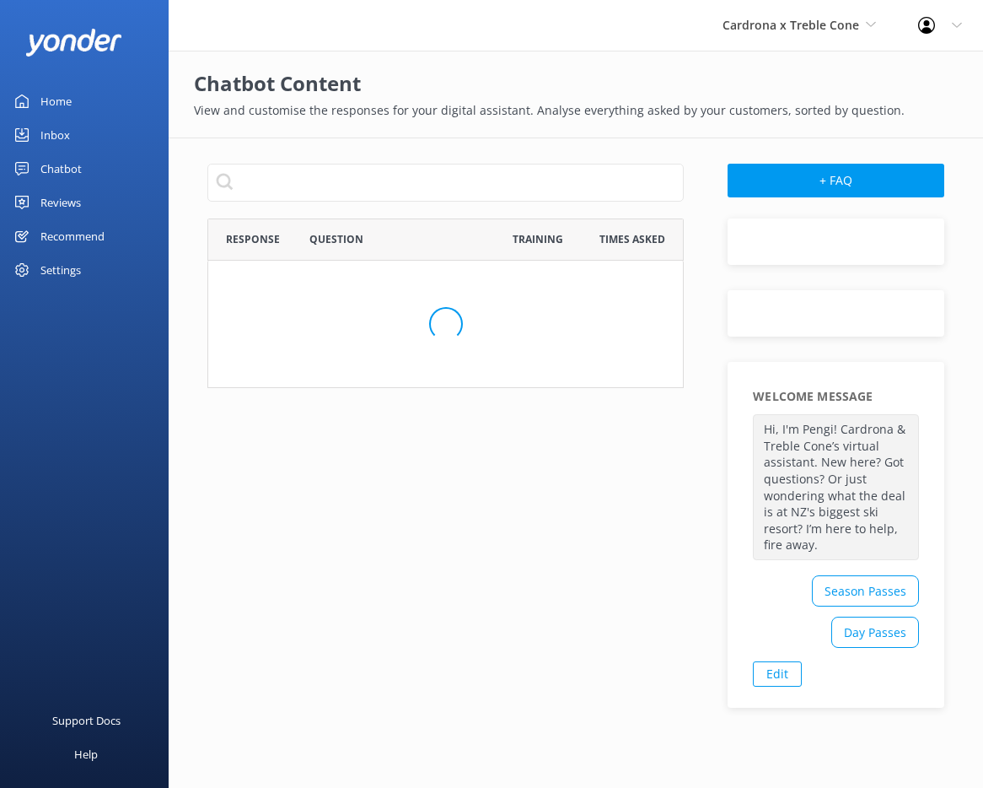  Describe the element at coordinates (86, 754) in the screenshot. I see `div: Help` at that location.